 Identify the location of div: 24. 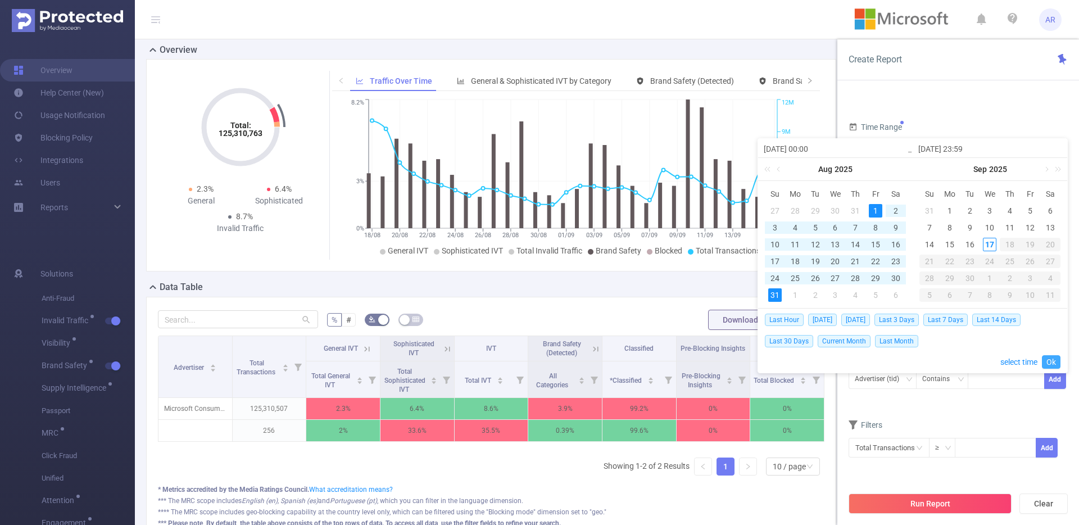
(775, 278).